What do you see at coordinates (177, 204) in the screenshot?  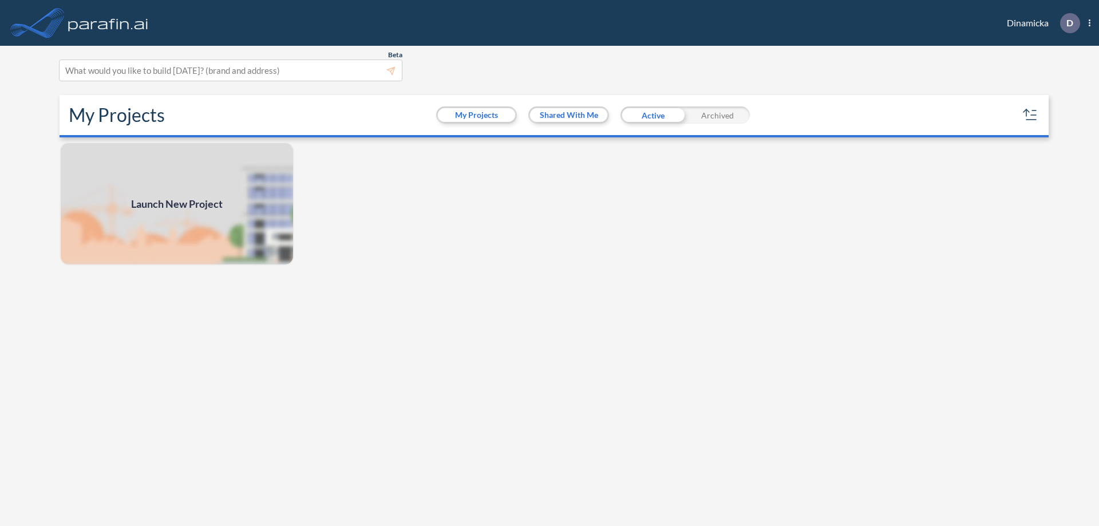 I see `span: Launch New Project` at bounding box center [177, 204].